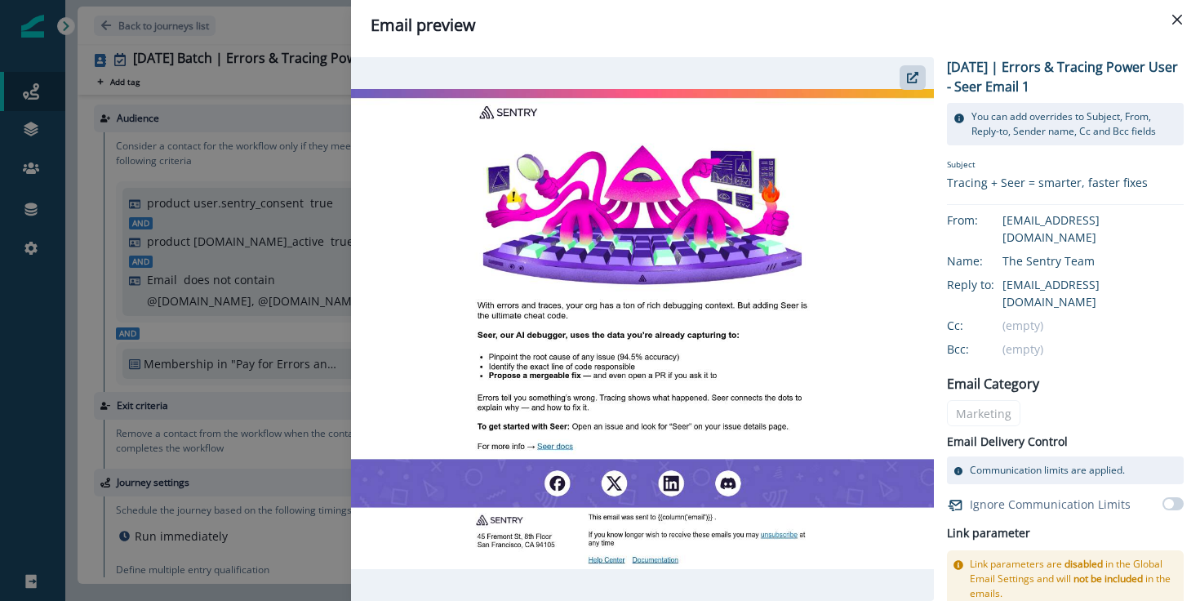 This screenshot has width=1200, height=601. What do you see at coordinates (1074, 124) in the screenshot?
I see `p: You can add overrides to Subject, From, Reply-to, Sender name, Cc and Bcc fields` at bounding box center [1074, 124].